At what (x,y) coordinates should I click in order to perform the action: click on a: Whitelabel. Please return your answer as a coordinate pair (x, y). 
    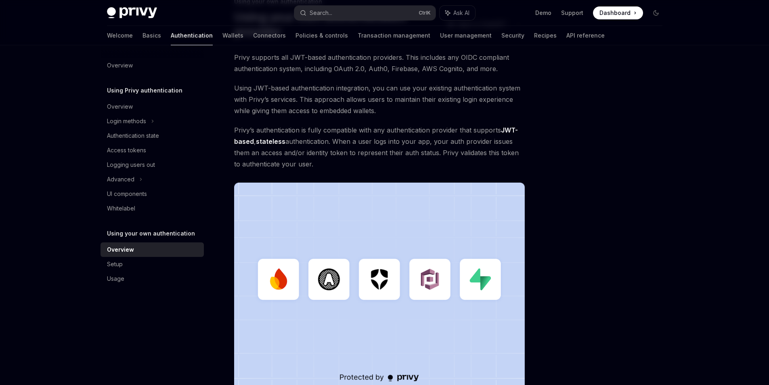
    Looking at the image, I should click on (152, 208).